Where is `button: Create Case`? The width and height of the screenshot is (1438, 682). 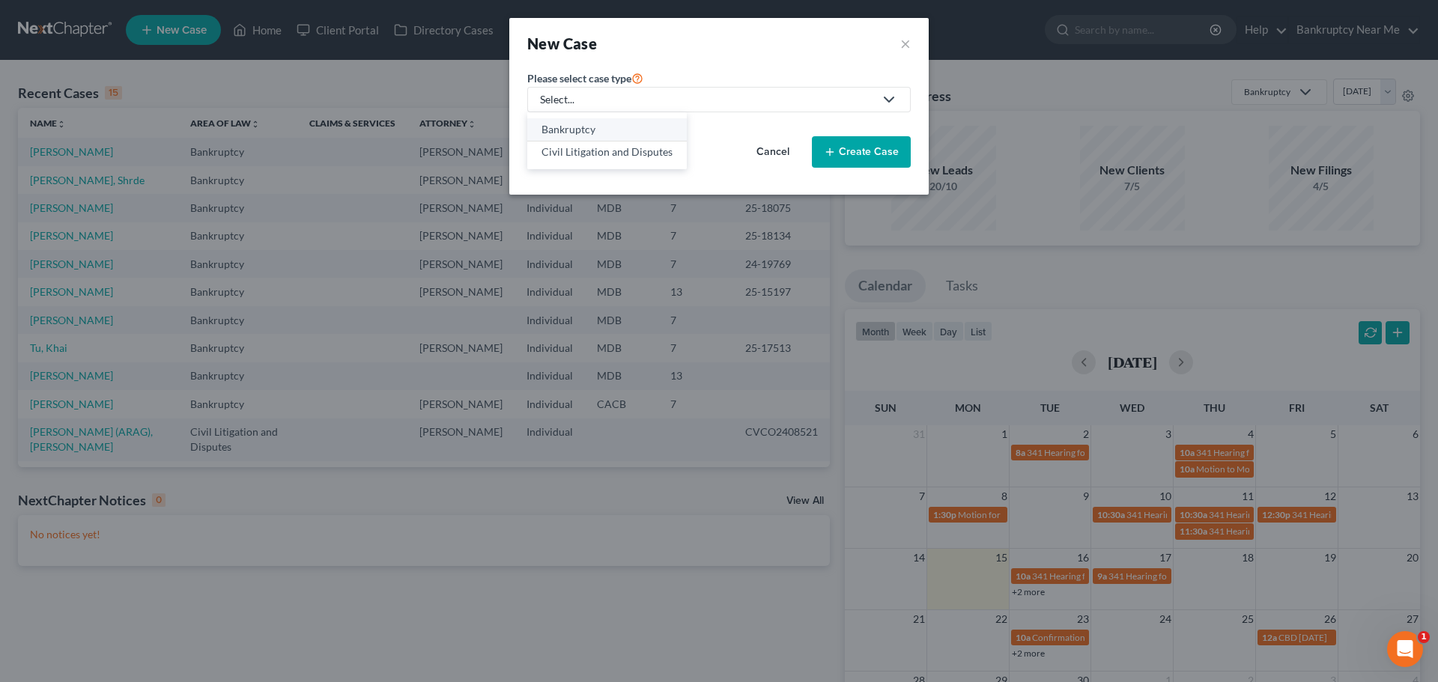
button: Create Case is located at coordinates (861, 152).